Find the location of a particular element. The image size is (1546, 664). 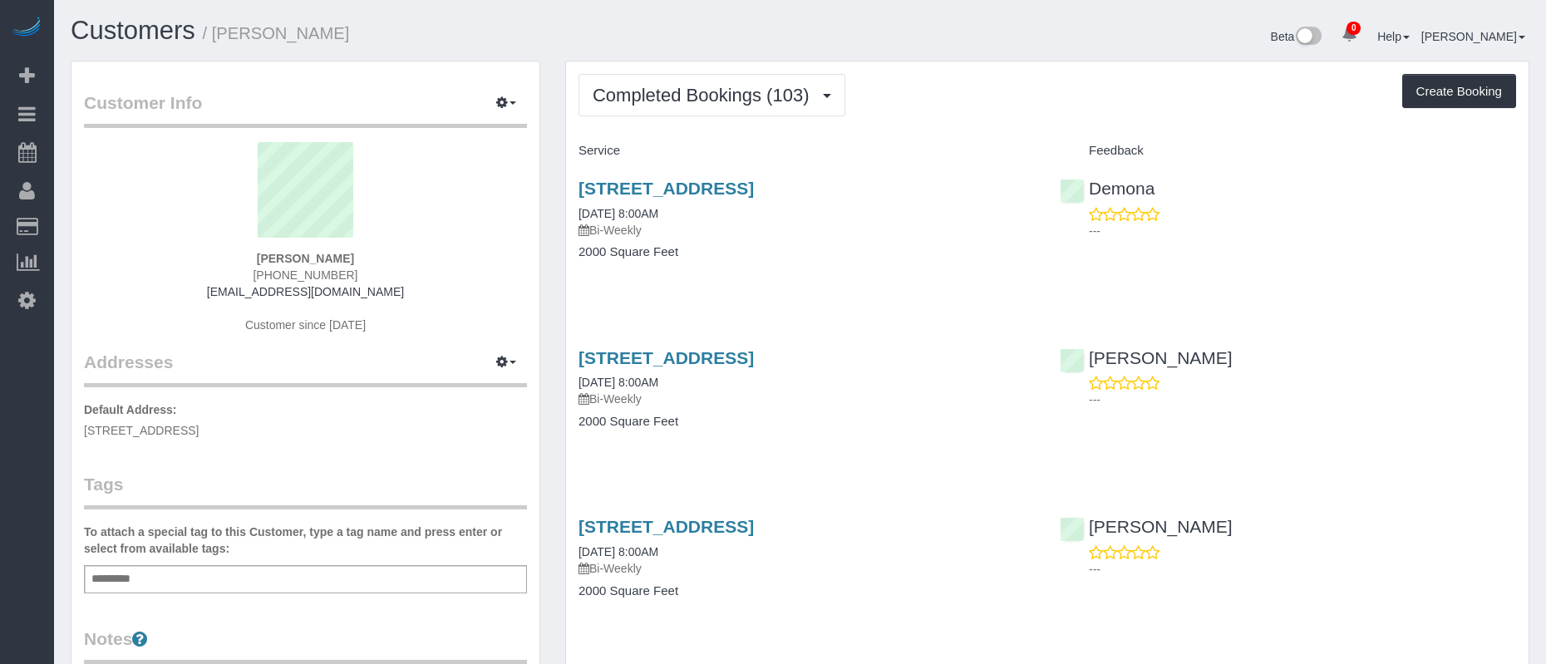

h4: Service is located at coordinates (806, 150).